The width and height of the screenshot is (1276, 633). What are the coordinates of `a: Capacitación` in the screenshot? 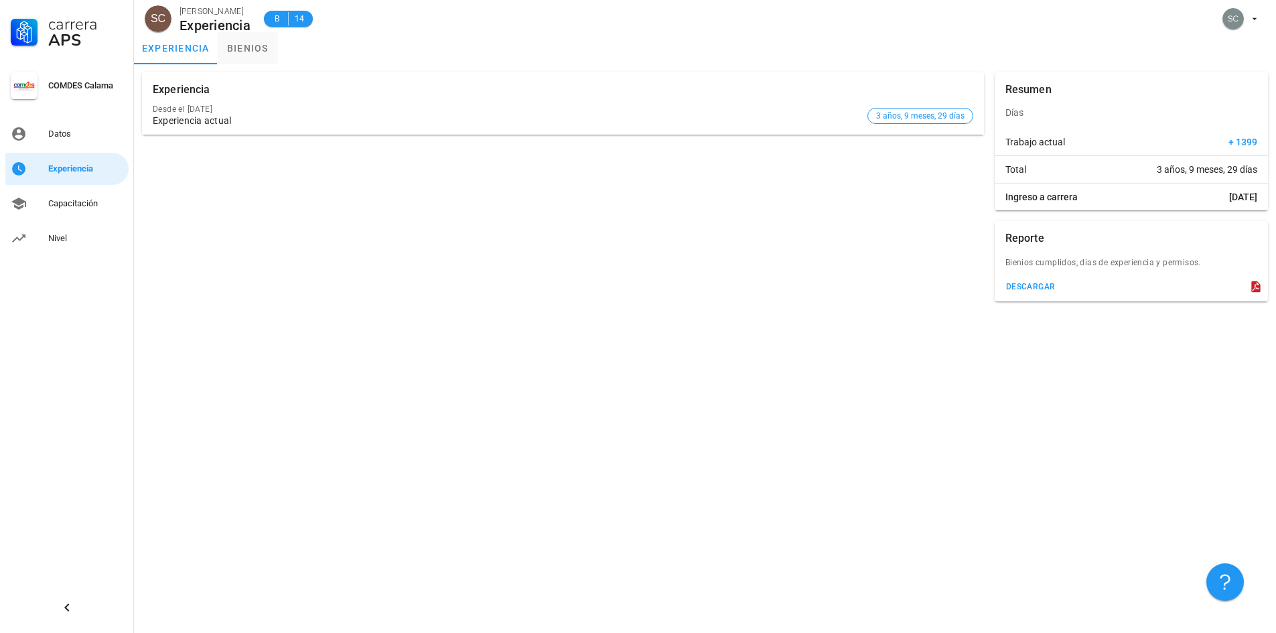 It's located at (67, 204).